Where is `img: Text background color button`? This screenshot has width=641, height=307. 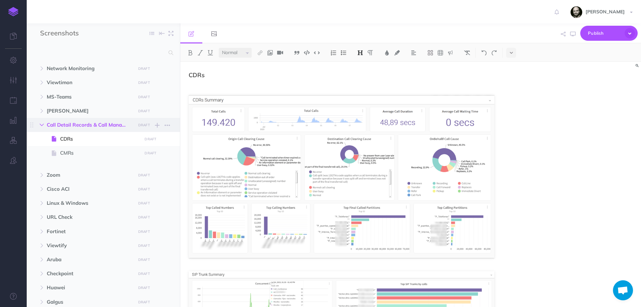 img: Text background color button is located at coordinates (397, 53).